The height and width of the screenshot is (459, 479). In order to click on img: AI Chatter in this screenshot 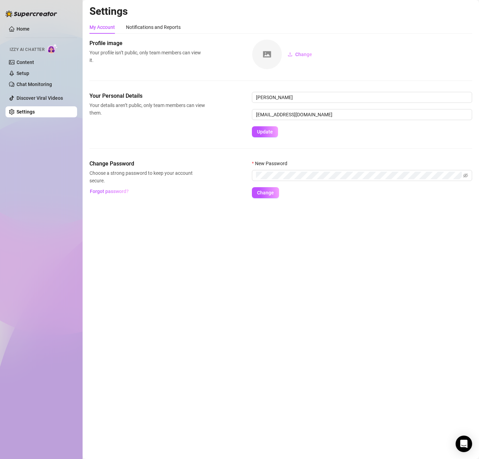, I will do `click(52, 48)`.